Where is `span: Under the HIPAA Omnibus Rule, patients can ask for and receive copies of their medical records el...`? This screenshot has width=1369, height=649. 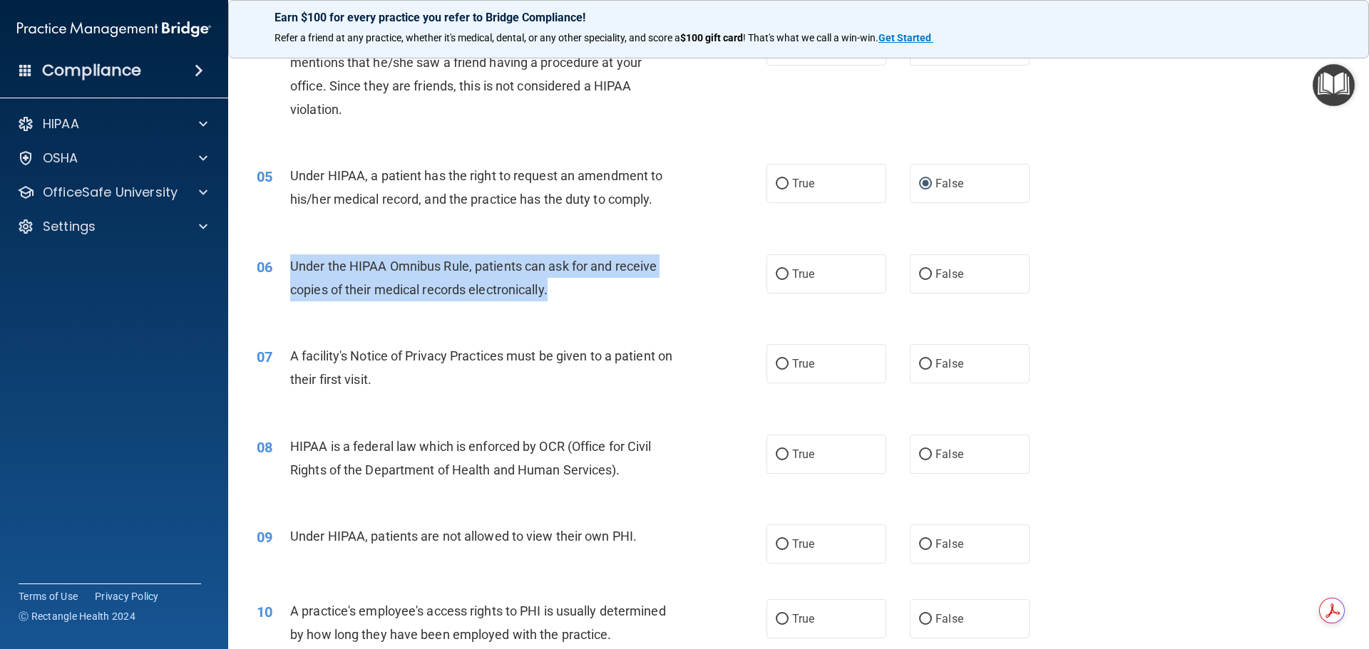
span: Under the HIPAA Omnibus Rule, patients can ask for and receive copies of their medical records el... is located at coordinates (473, 278).